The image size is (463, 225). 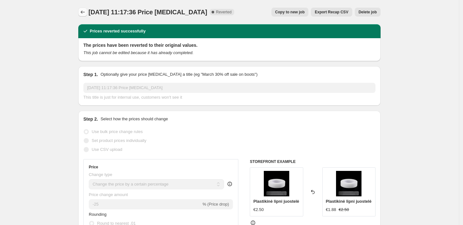 What do you see at coordinates (215, 204) in the screenshot?
I see `span: % (Price drop)` at bounding box center [215, 204].